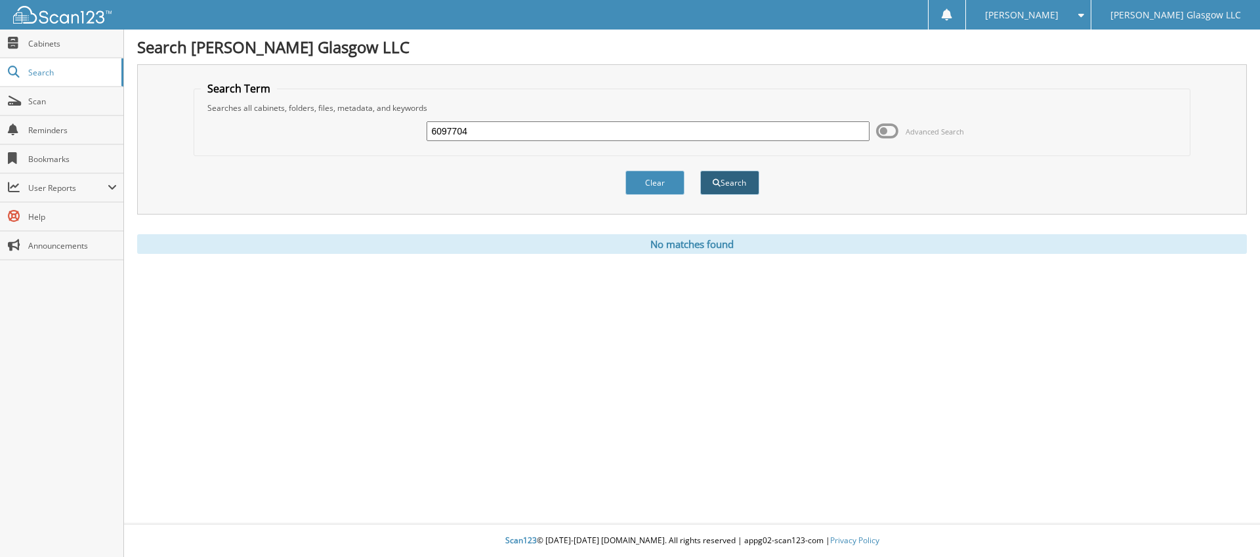 This screenshot has height=557, width=1260. I want to click on span: Scan, so click(72, 101).